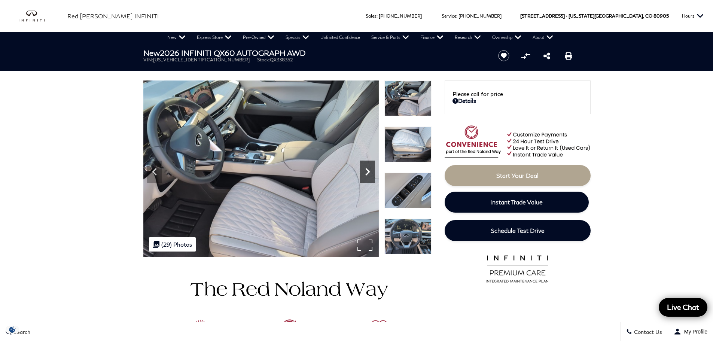 This screenshot has height=341, width=713. Describe the element at coordinates (518, 176) in the screenshot. I see `a: Start Your Deal` at that location.